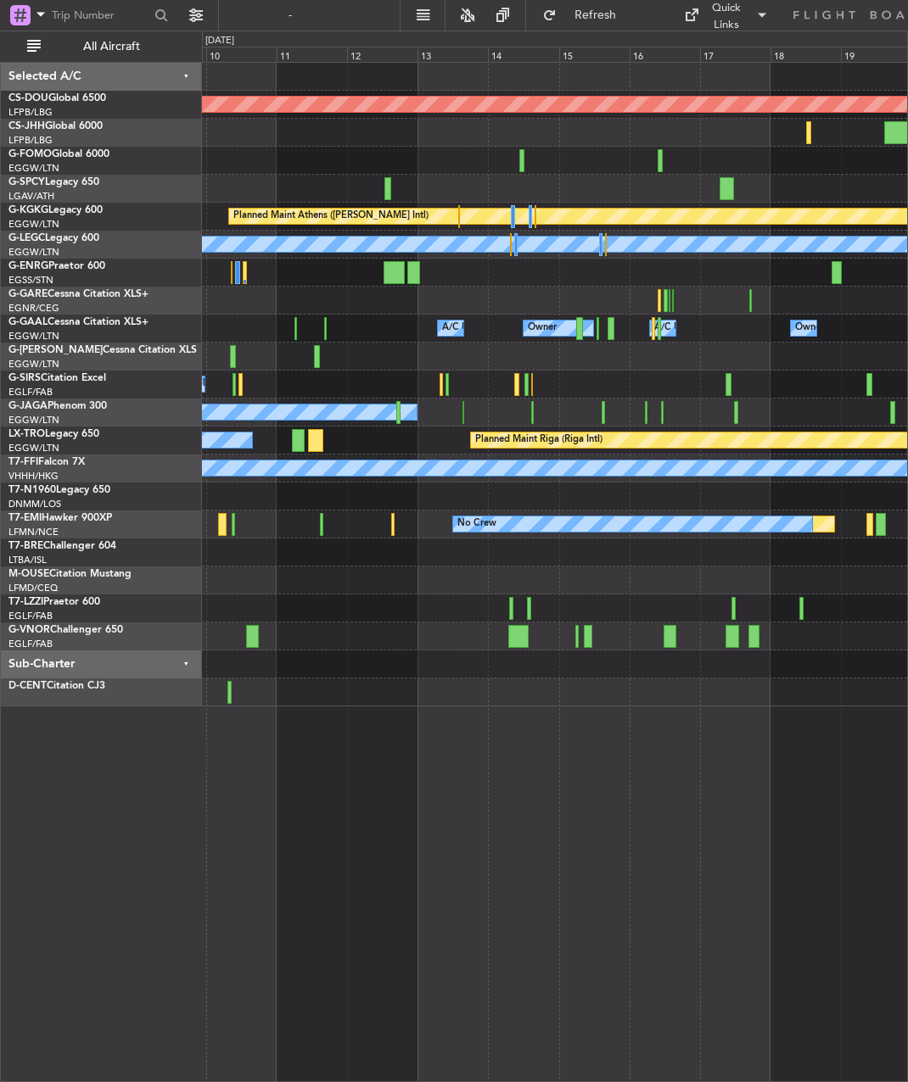 The width and height of the screenshot is (908, 1082). Describe the element at coordinates (29, 630) in the screenshot. I see `span: G-VNOR` at that location.